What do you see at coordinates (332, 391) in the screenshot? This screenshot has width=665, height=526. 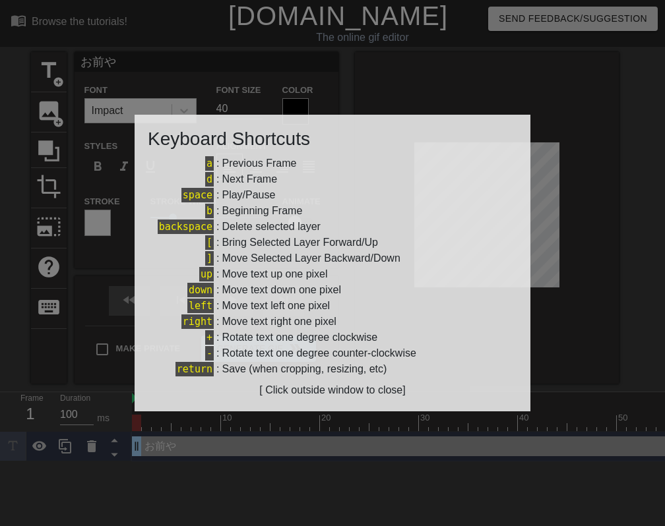 I see `div: [ Click outside window to close]` at bounding box center [332, 391].